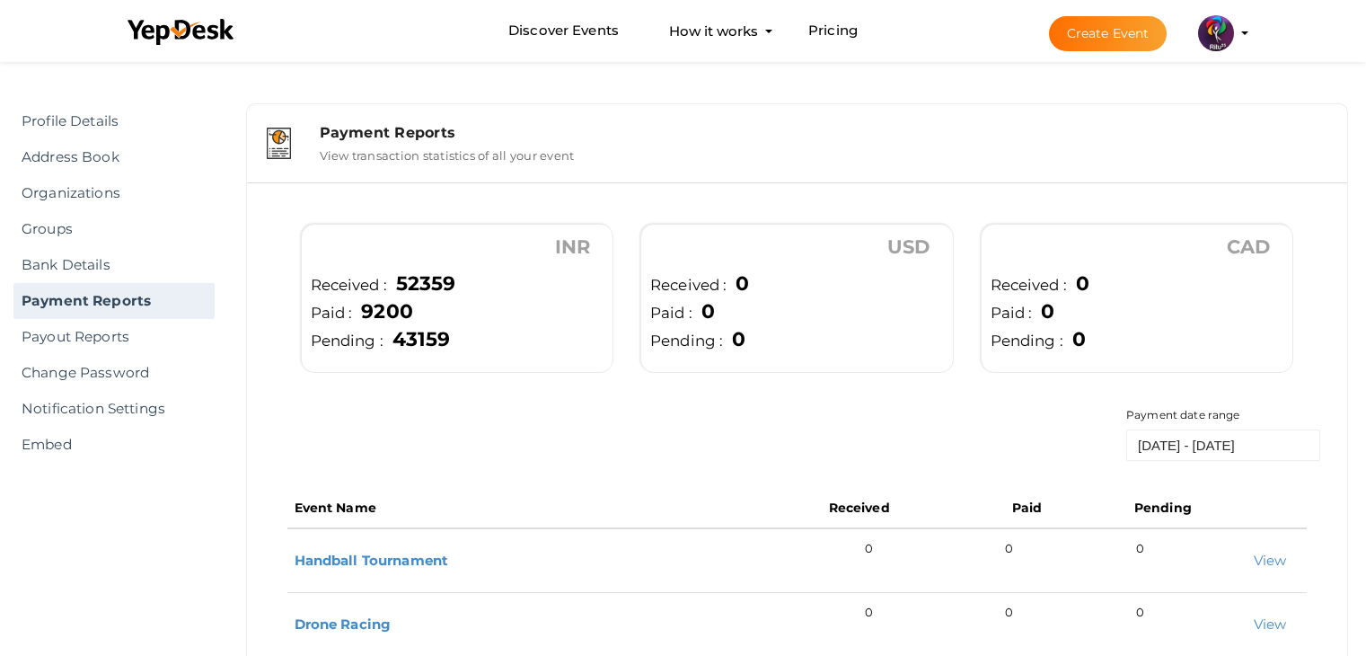 Image resolution: width=1366 pixels, height=656 pixels. I want to click on p: USD, so click(797, 247).